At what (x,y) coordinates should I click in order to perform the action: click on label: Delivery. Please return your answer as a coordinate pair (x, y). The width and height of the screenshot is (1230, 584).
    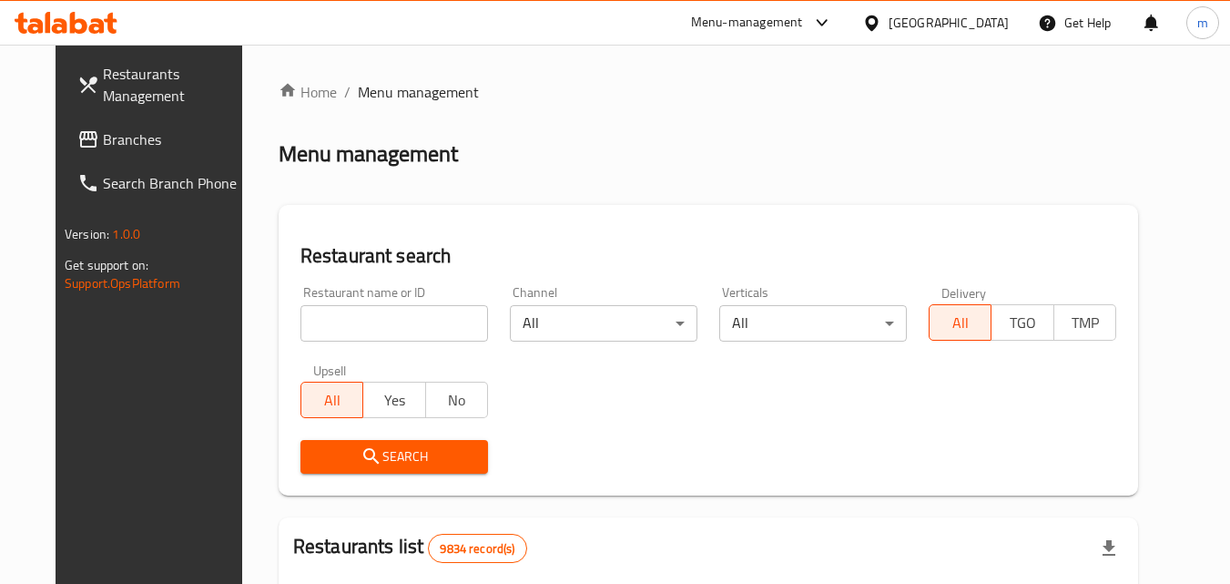
    Looking at the image, I should click on (964, 292).